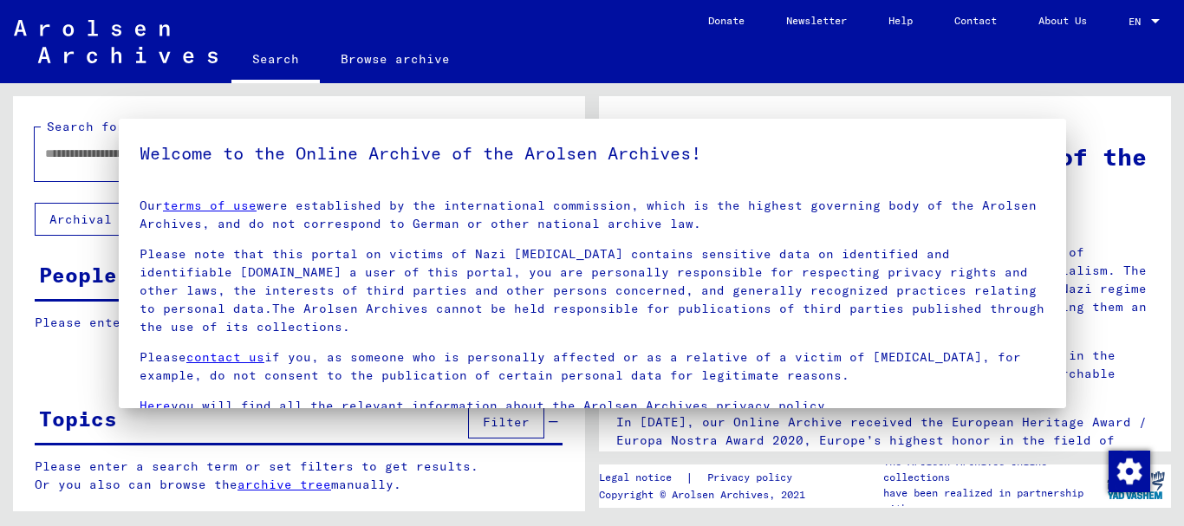 This screenshot has width=1184, height=526. I want to click on p: you will find all the relevant information about the Arolsen Archives privacy policy., so click(592, 405).